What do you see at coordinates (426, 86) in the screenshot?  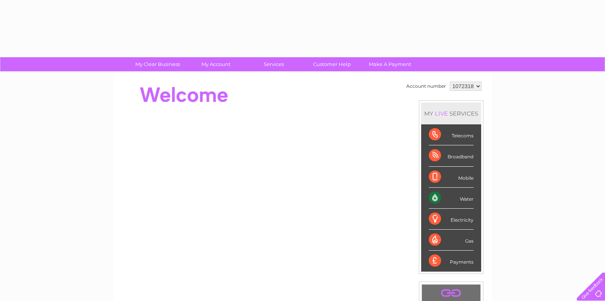 I see `td: Account number` at bounding box center [426, 86].